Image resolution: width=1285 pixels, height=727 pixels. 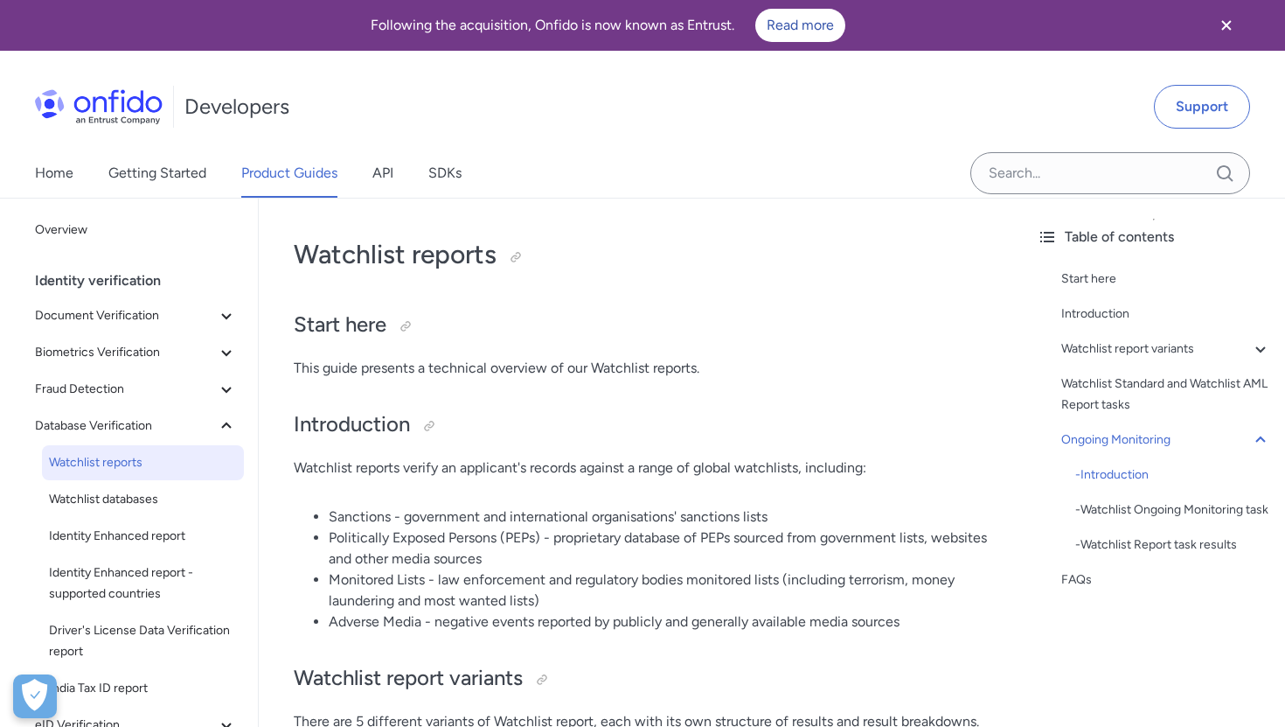 What do you see at coordinates (54, 173) in the screenshot?
I see `a: Home` at bounding box center [54, 173].